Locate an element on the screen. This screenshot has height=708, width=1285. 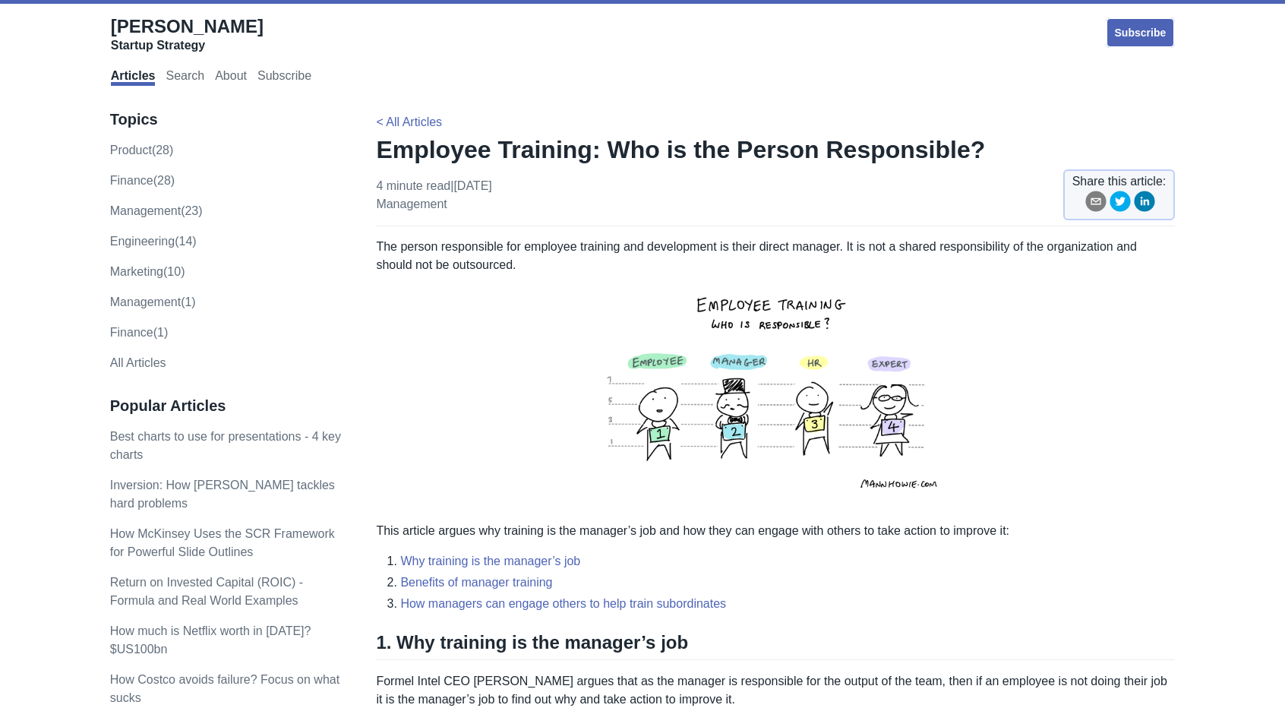
a: engineering(14) is located at coordinates (153, 241).